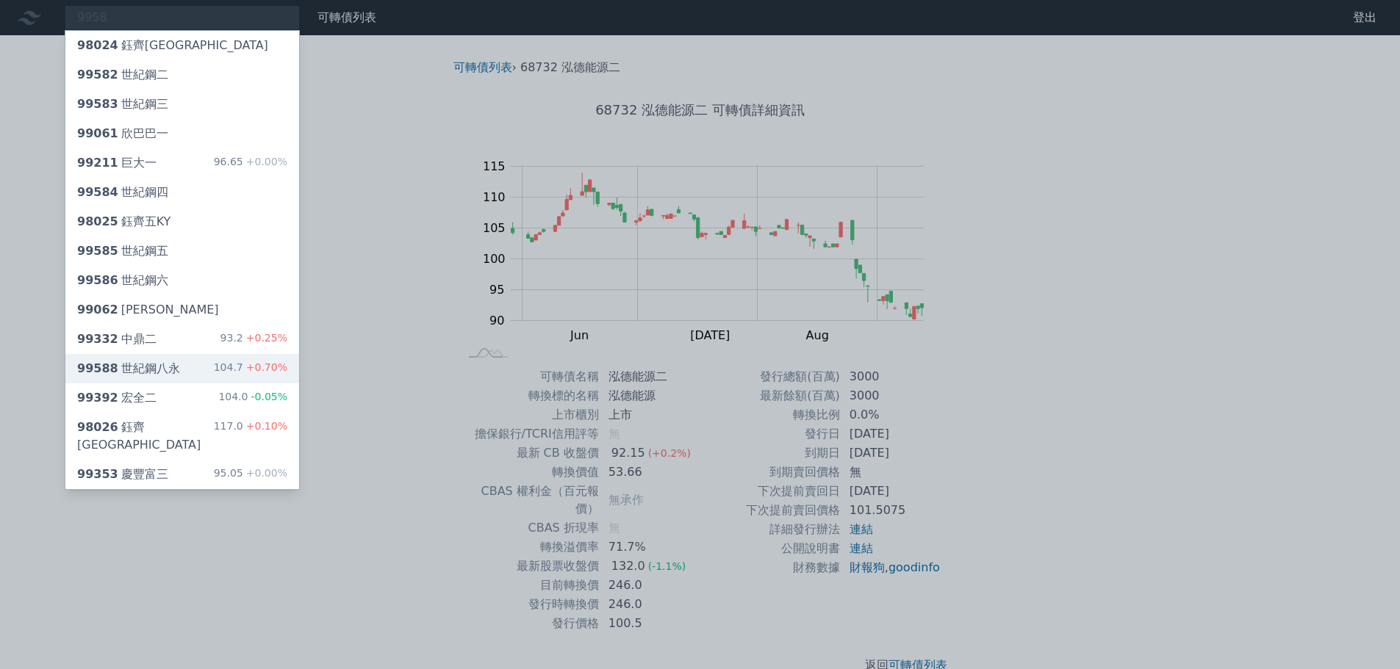 This screenshot has height=669, width=1400. What do you see at coordinates (123, 75) in the screenshot?
I see `div: 世紀鋼二` at bounding box center [123, 75].